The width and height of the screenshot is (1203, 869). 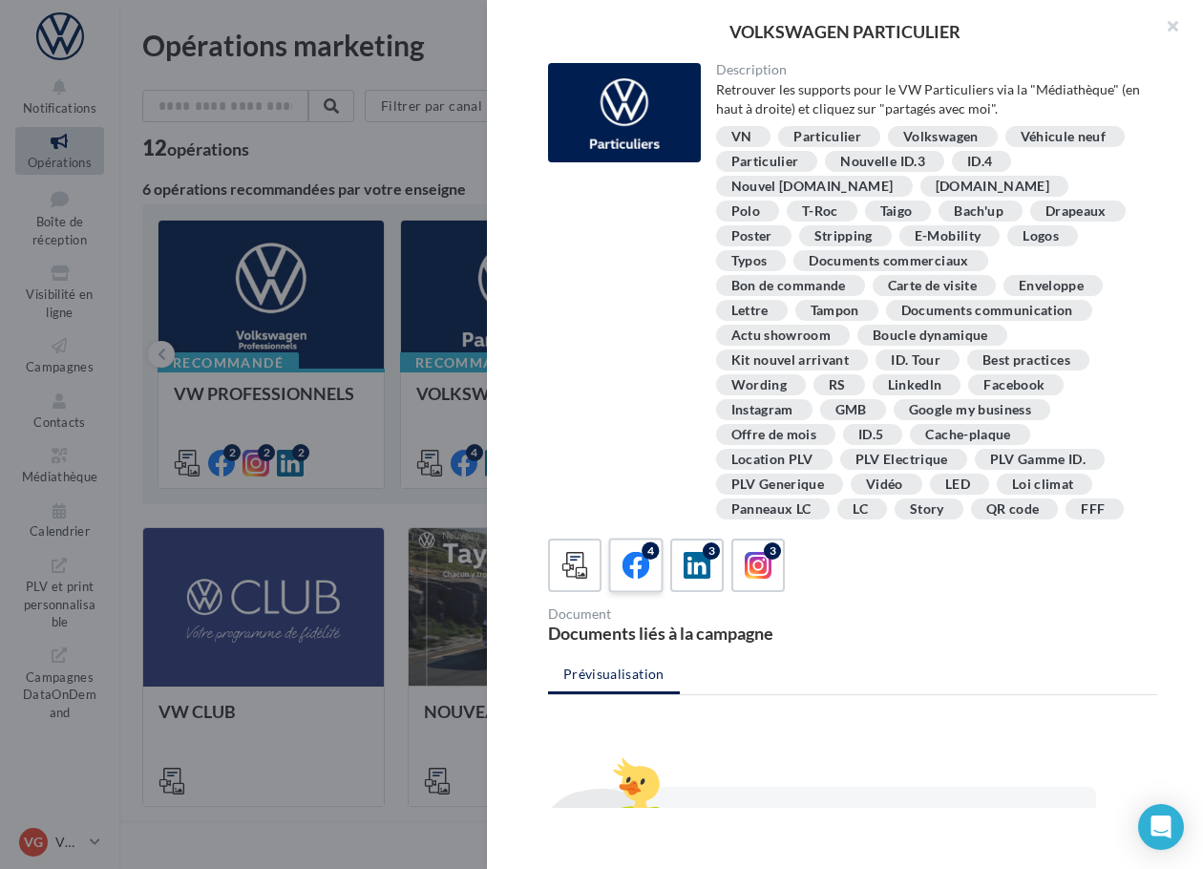 What do you see at coordinates (772, 509) in the screenshot?
I see `div: Panneaux LC` at bounding box center [772, 509].